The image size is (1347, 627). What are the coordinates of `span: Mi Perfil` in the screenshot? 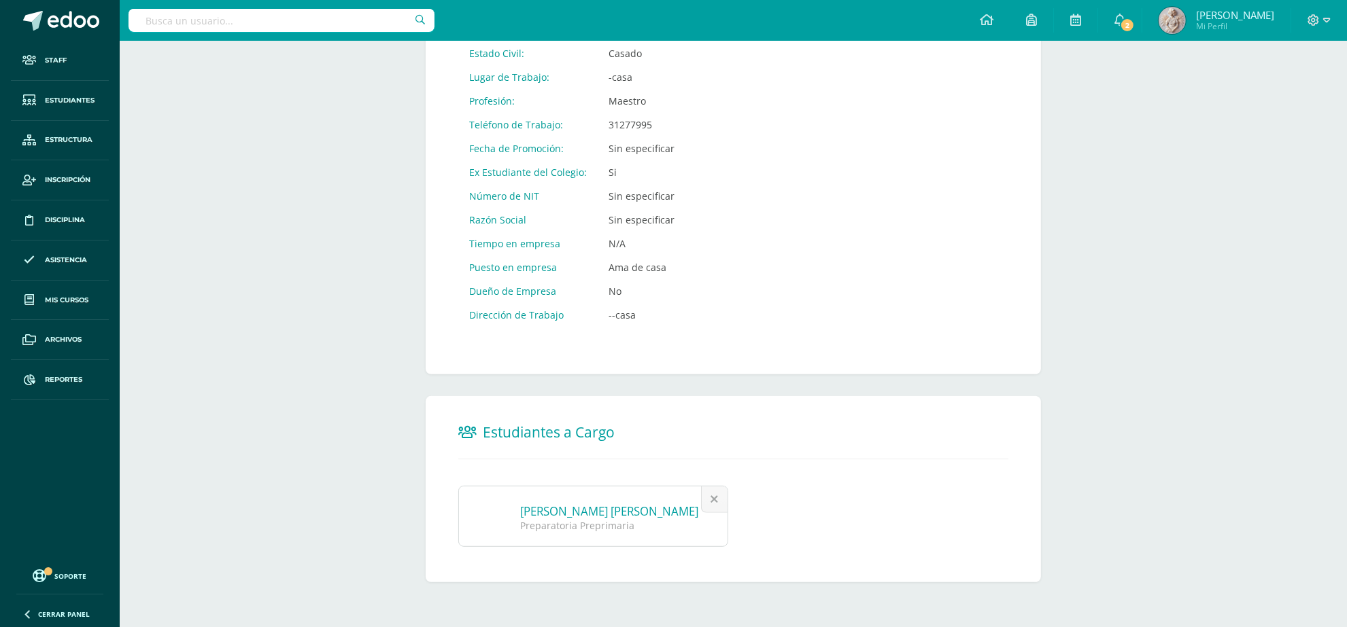 It's located at (1234, 26).